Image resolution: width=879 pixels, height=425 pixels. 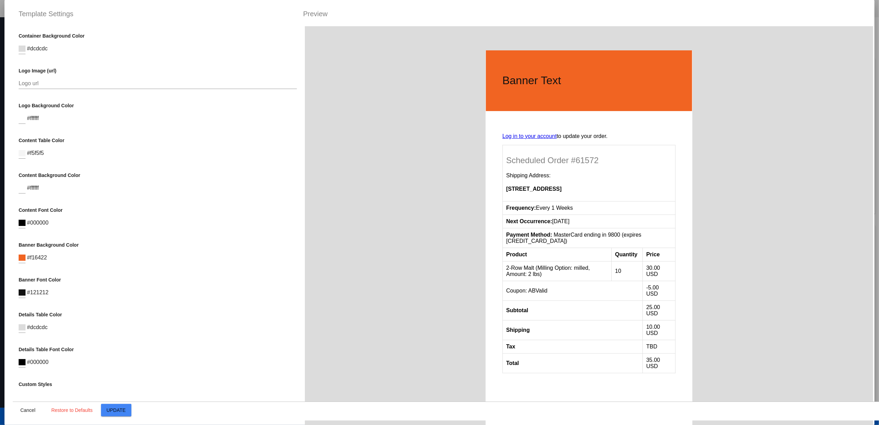 I want to click on span: Cancel, so click(x=28, y=410).